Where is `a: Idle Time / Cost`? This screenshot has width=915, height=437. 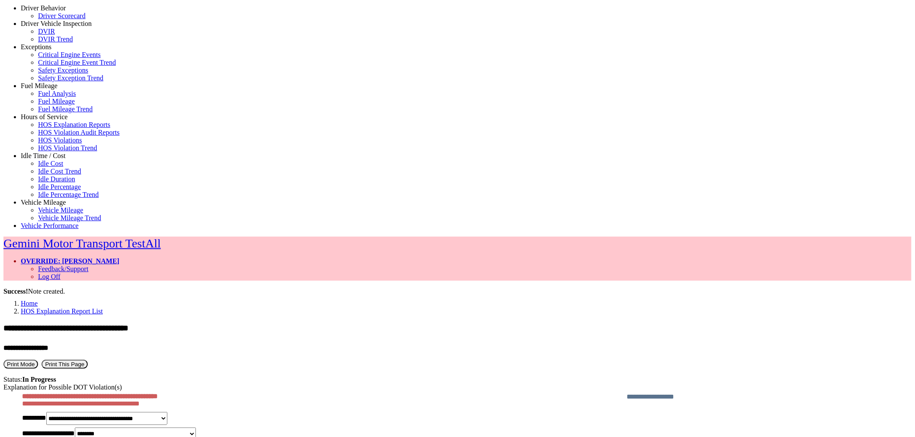 a: Idle Time / Cost is located at coordinates (43, 156).